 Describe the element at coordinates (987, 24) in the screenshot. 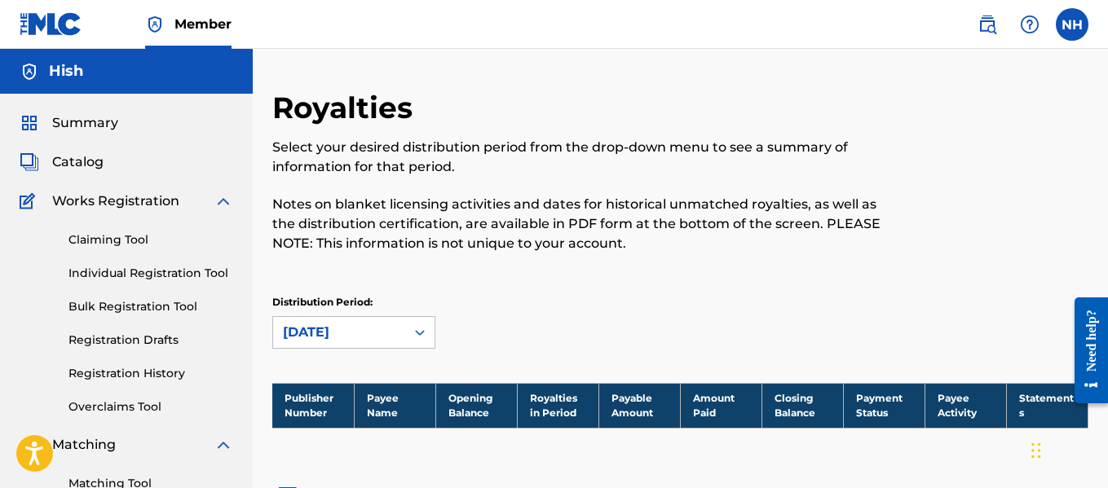

I see `a: Public Search` at that location.